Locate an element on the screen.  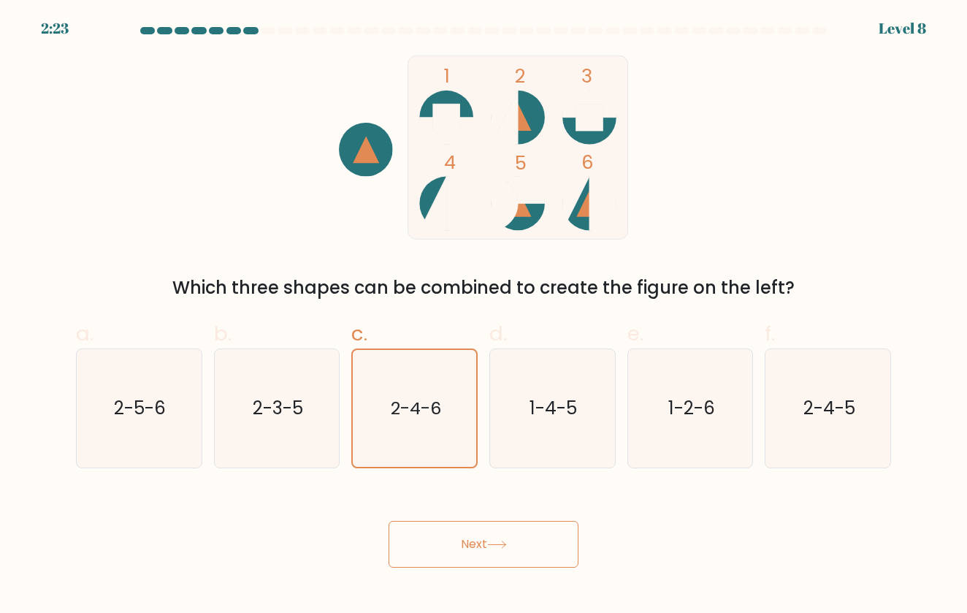
button: Next is located at coordinates (484, 544).